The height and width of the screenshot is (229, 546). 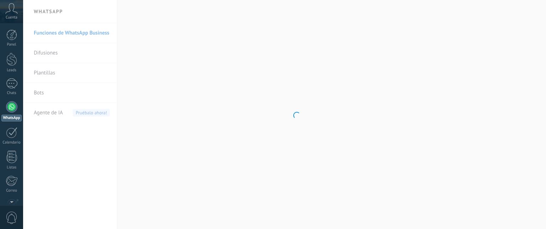 I want to click on div: Panel, so click(x=12, y=44).